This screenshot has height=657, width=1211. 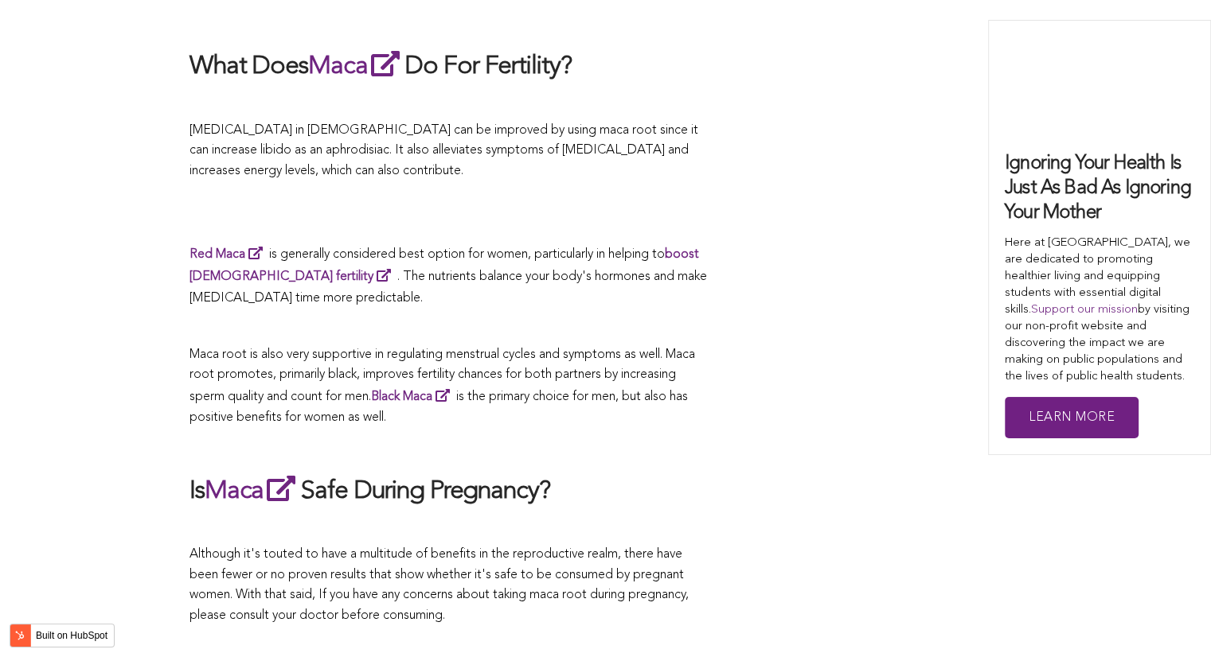 What do you see at coordinates (1071, 418) in the screenshot?
I see `a: Learn More` at bounding box center [1071, 418].